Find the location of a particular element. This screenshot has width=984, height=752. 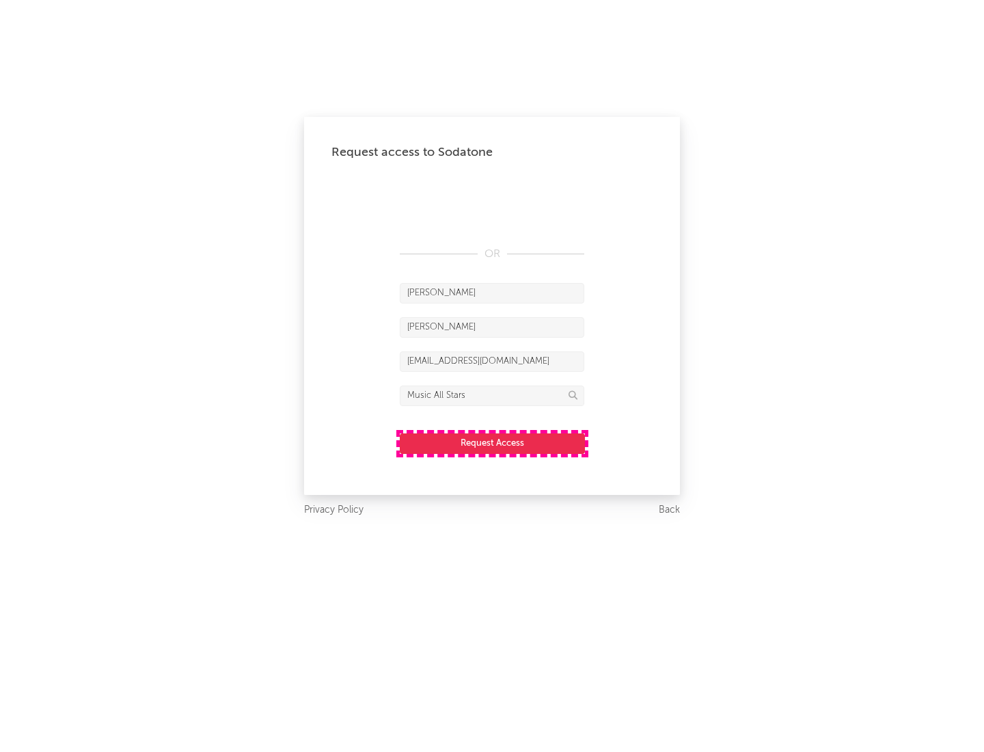

input: Email is located at coordinates (492, 361).